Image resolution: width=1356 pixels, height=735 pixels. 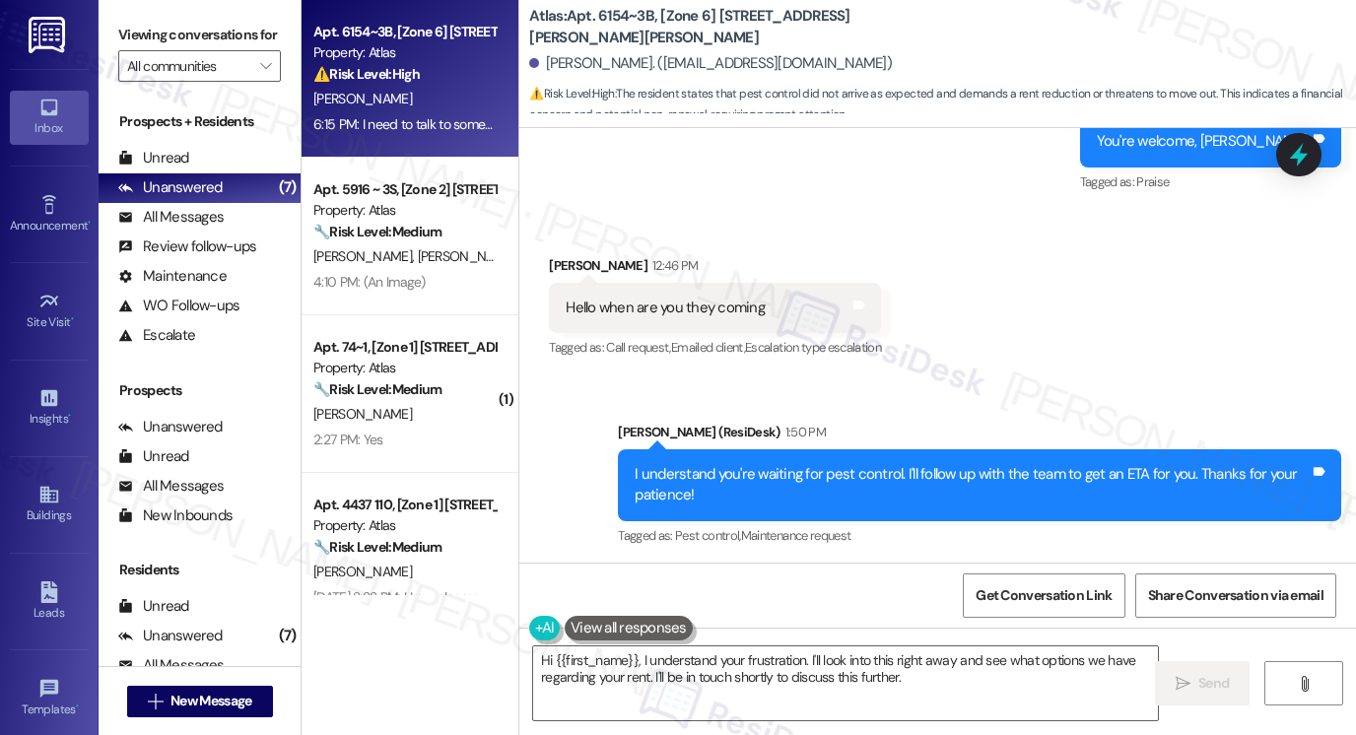 What do you see at coordinates (1236, 595) in the screenshot?
I see `span: Share Conversation via email` at bounding box center [1236, 595].